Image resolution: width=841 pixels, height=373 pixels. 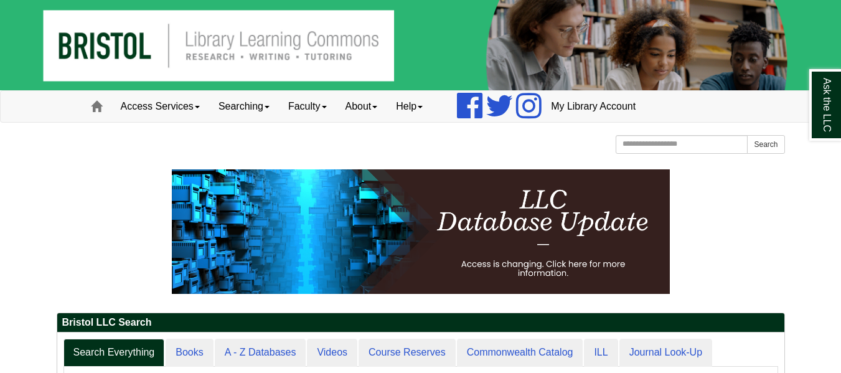 I want to click on a: A - Z Databases, so click(x=260, y=352).